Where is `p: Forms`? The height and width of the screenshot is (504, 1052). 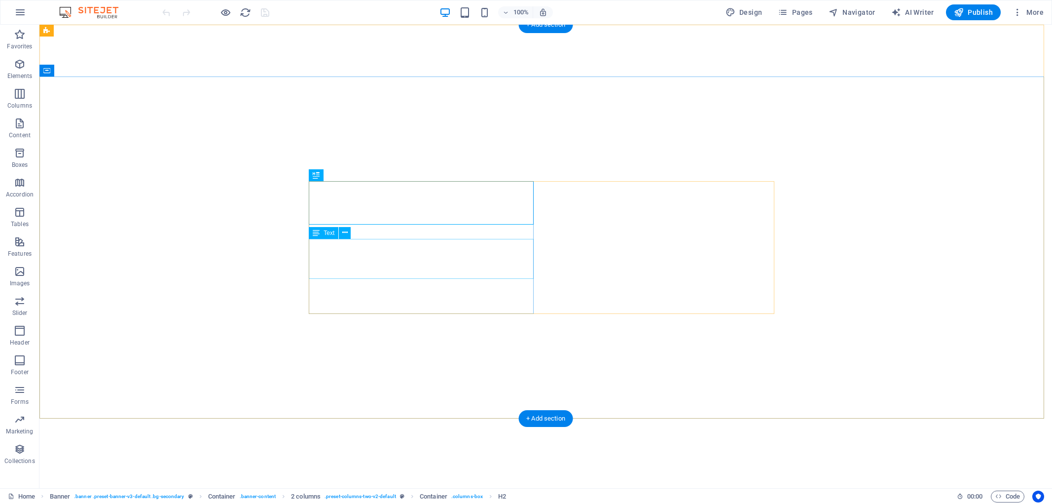
p: Forms is located at coordinates (20, 402).